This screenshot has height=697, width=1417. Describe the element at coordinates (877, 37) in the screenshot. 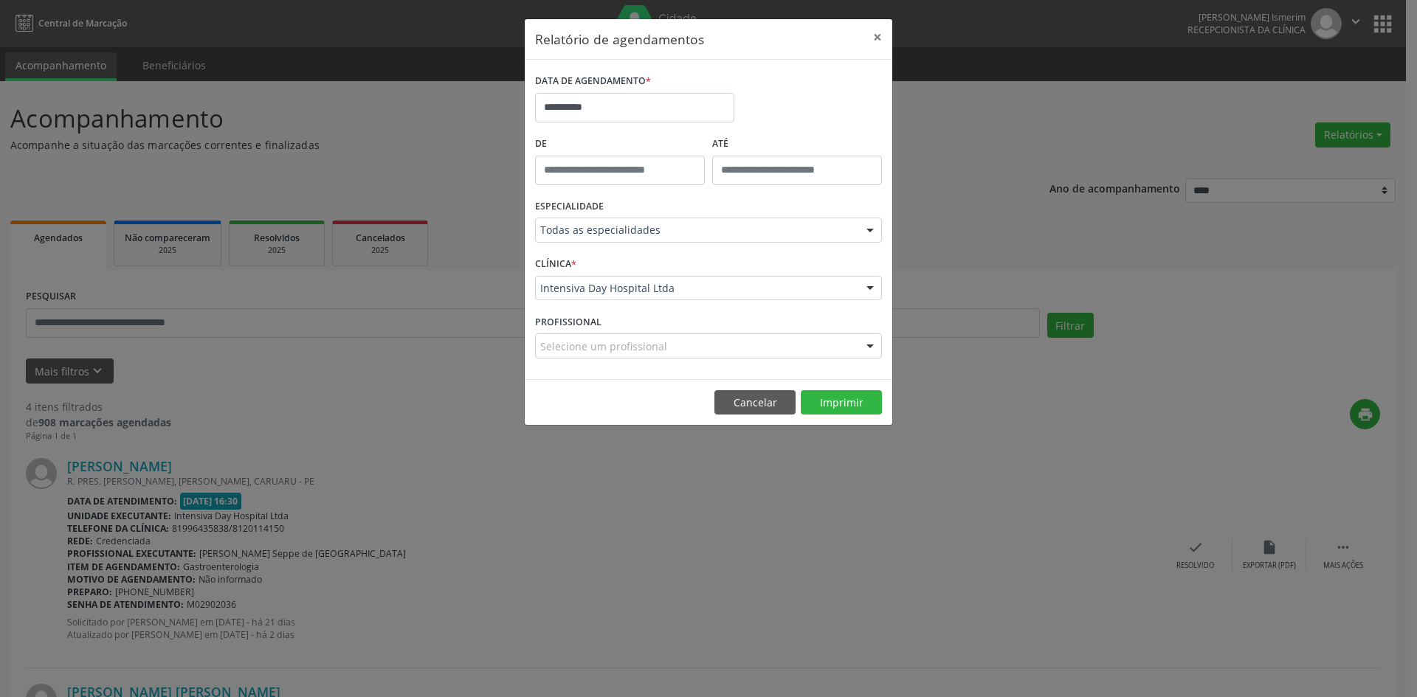

I see `button: Close` at that location.